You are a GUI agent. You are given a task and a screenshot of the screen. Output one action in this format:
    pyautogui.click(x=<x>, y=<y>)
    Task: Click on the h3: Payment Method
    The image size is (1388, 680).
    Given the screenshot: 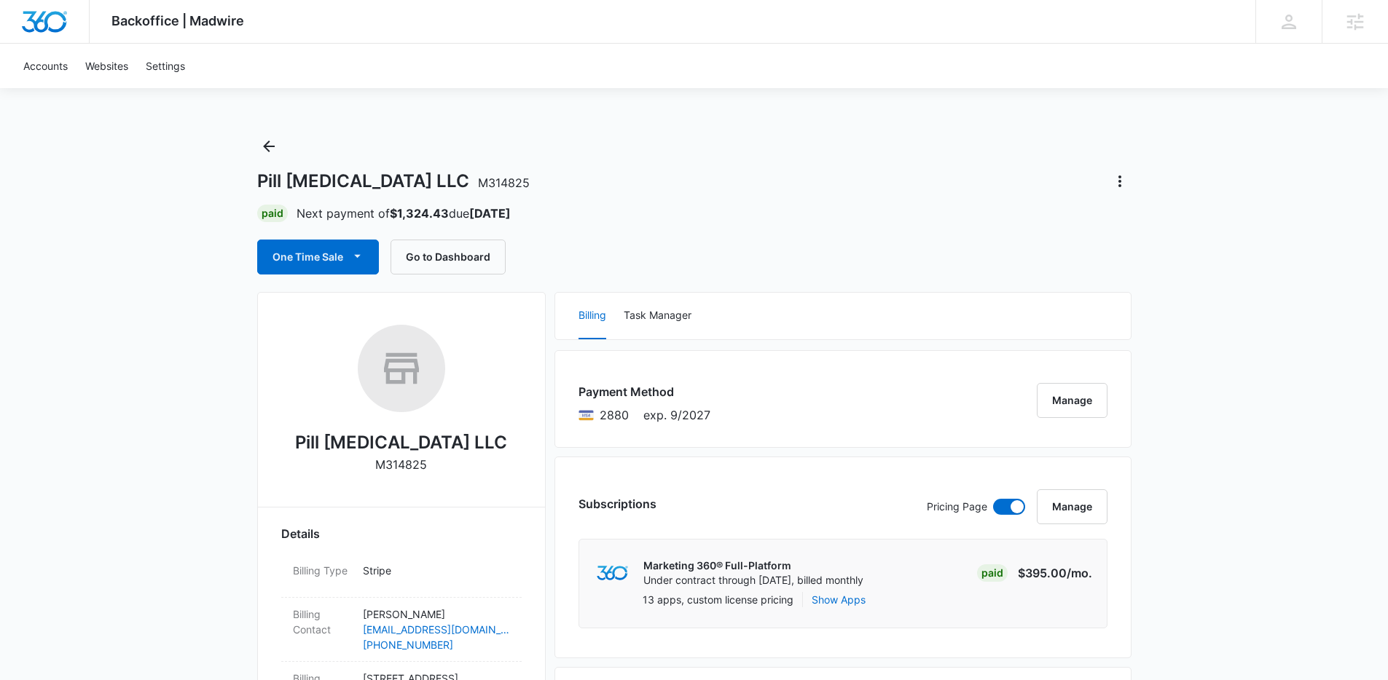 What is the action you would take?
    pyautogui.click(x=644, y=392)
    